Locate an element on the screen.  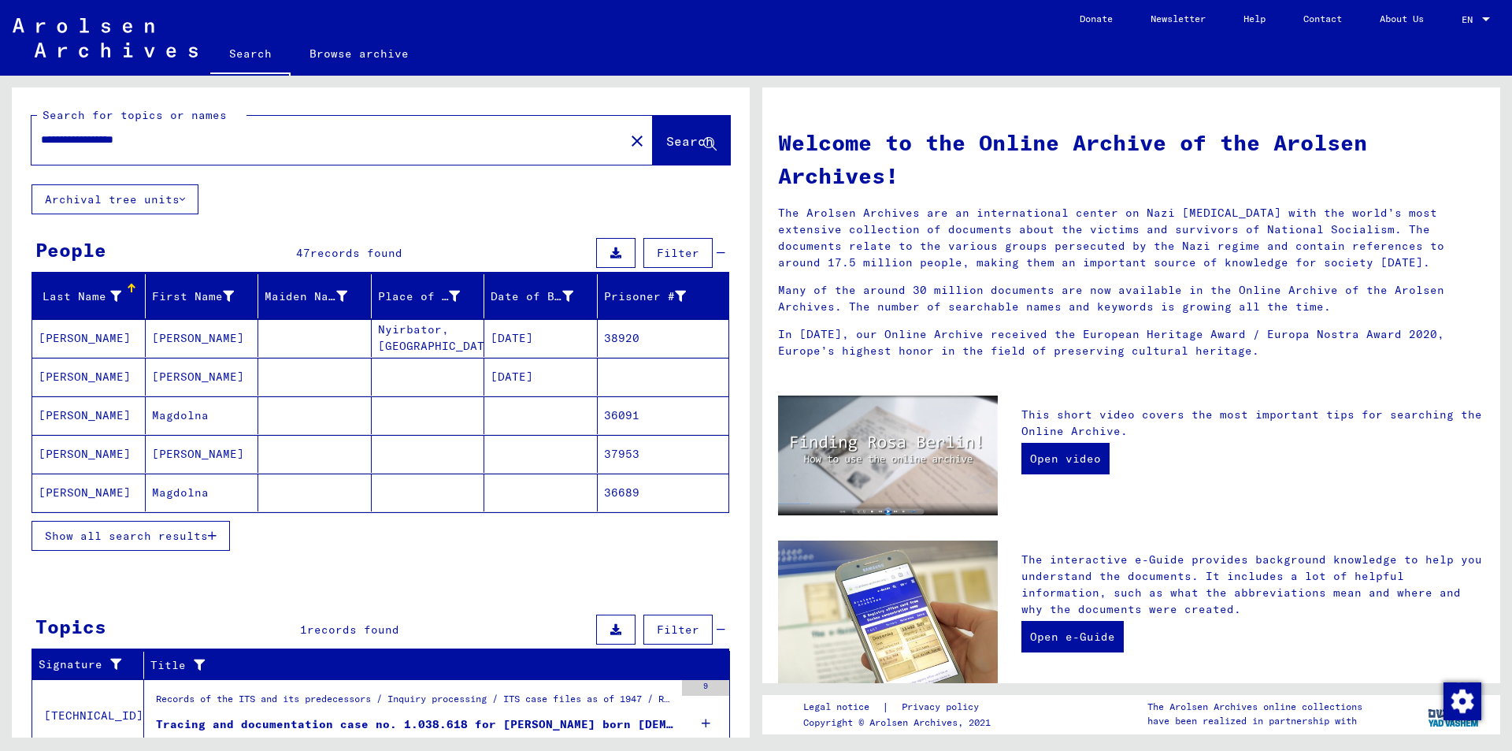
button: Show all search results is located at coordinates (131, 536).